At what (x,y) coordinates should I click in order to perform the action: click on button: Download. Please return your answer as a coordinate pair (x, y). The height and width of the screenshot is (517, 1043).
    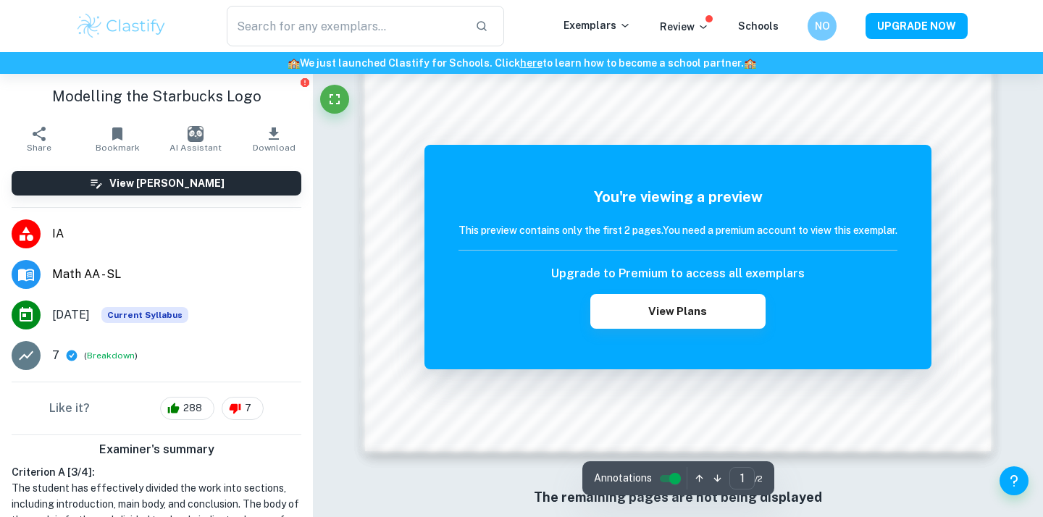
    Looking at the image, I should click on (274, 139).